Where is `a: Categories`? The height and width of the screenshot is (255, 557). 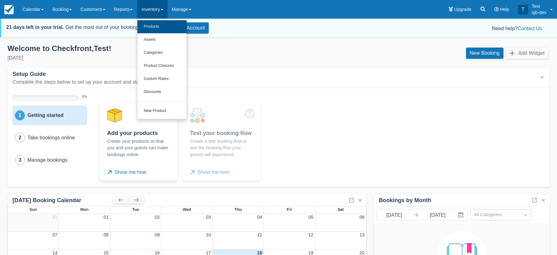 a: Categories is located at coordinates (162, 53).